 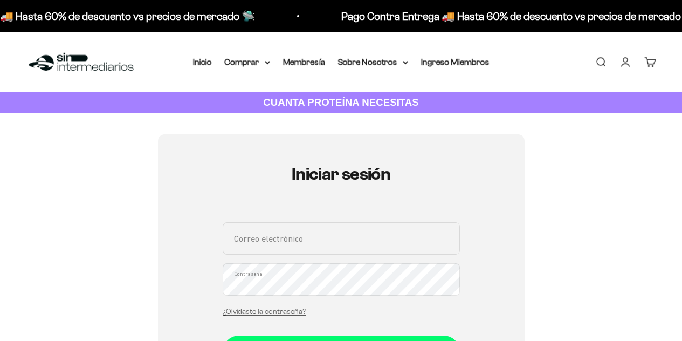 What do you see at coordinates (455, 61) in the screenshot?
I see `a: Ingreso Miembros` at bounding box center [455, 61].